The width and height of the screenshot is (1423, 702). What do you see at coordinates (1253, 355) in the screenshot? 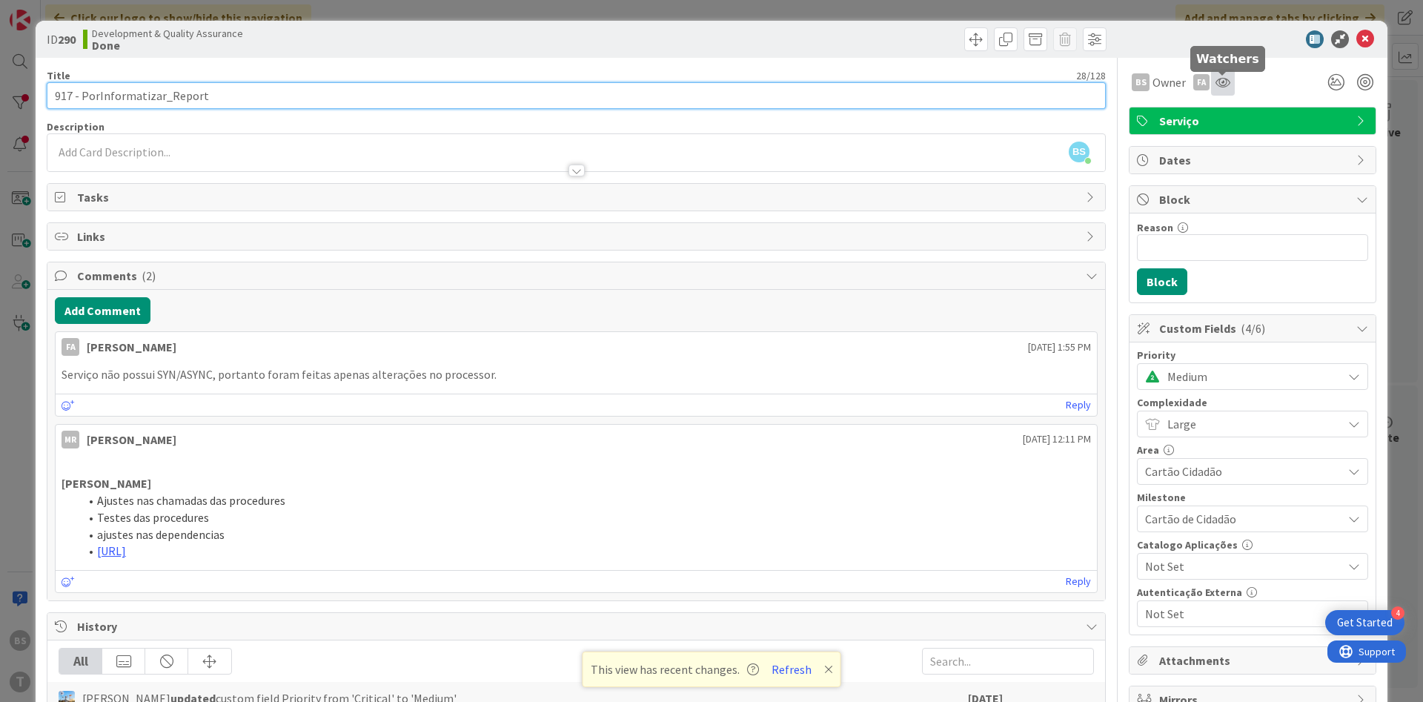
I see `div: Priority` at bounding box center [1253, 355].